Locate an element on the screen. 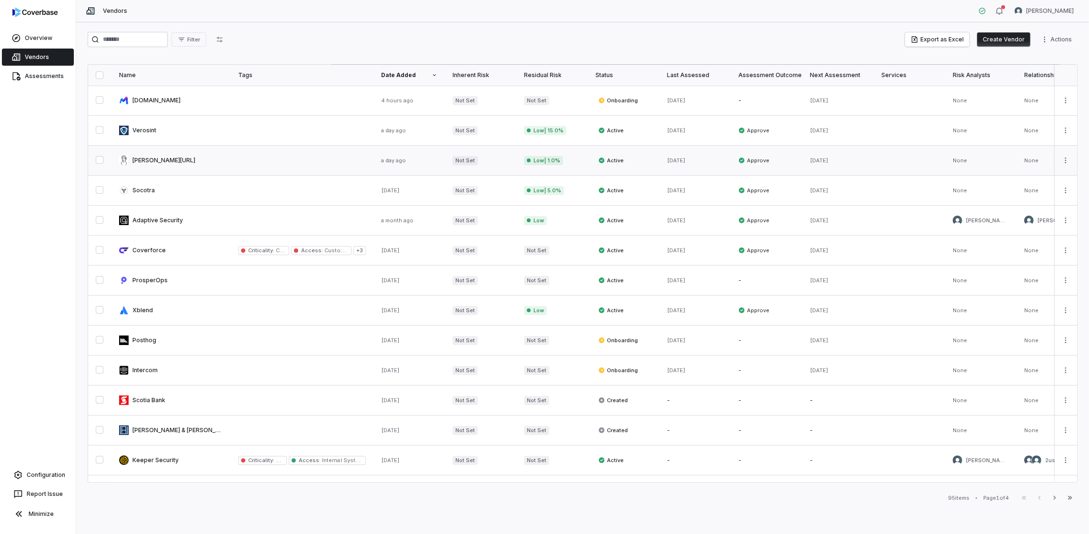  img: logo-D7KZi-bG.svg is located at coordinates (35, 12).